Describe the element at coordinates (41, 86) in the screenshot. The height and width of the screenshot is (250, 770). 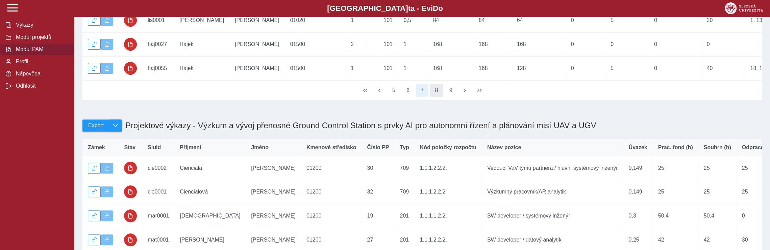
I see `span: Odhlásit` at that location.